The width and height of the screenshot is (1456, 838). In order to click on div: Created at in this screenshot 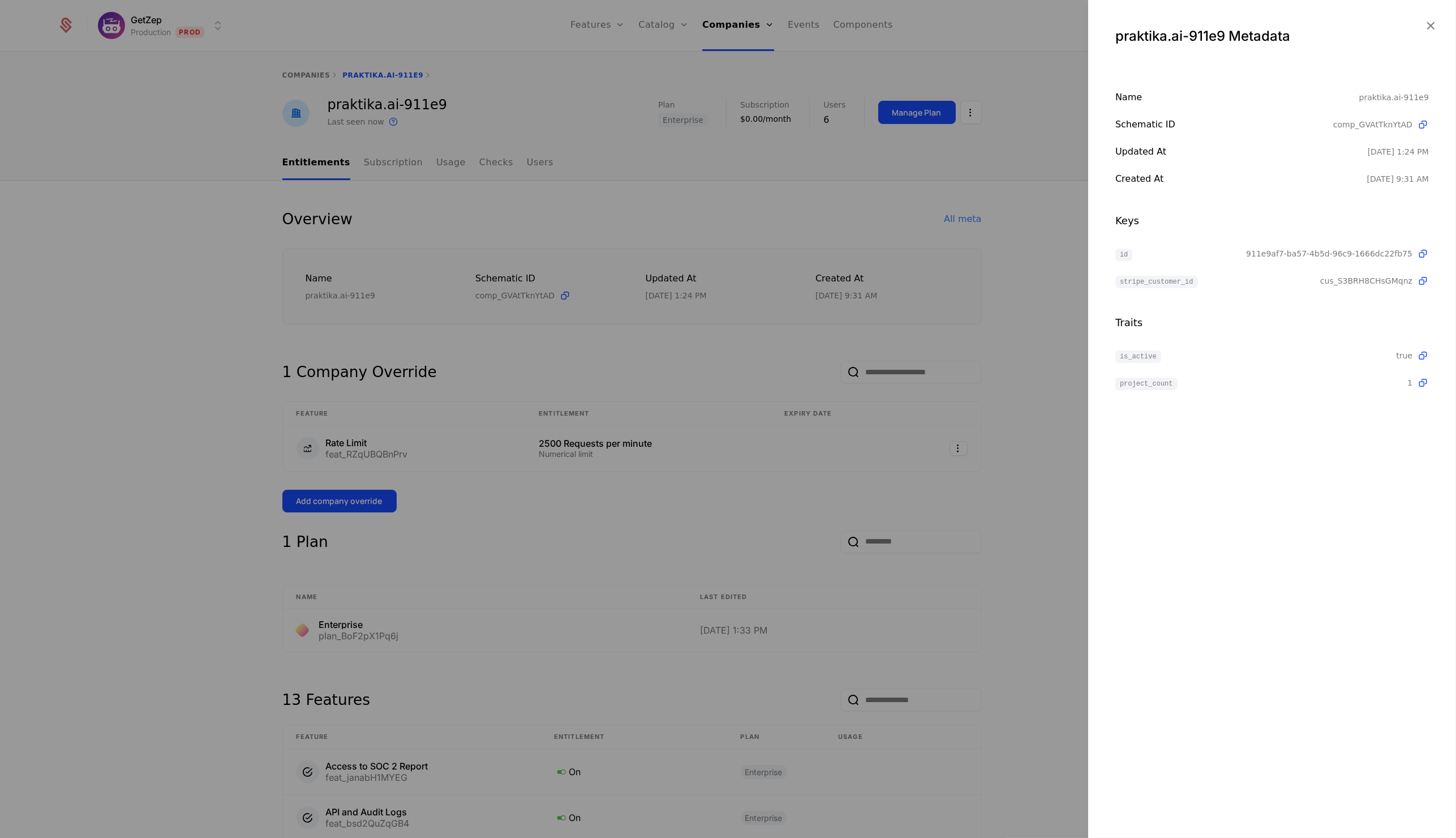, I will do `click(1241, 179)`.